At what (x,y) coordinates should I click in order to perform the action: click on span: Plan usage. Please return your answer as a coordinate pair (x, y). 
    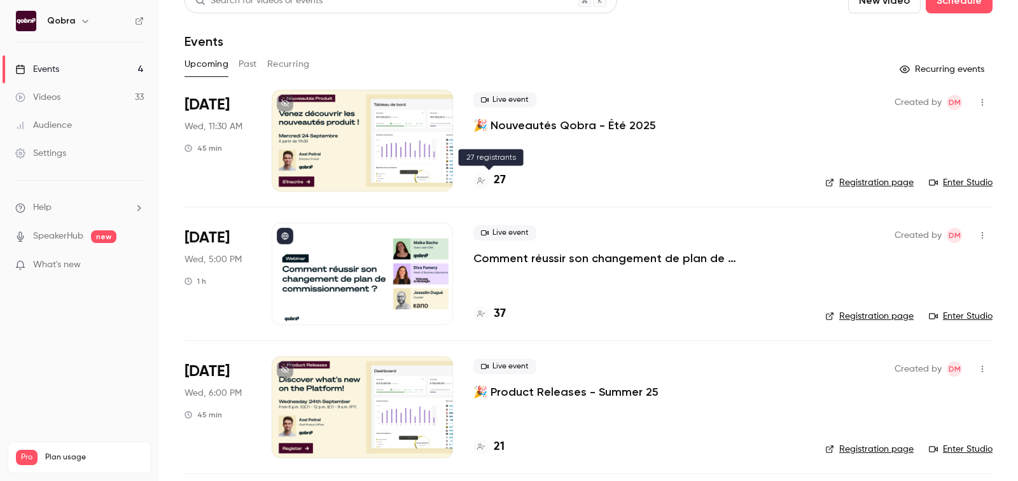
    Looking at the image, I should click on (94, 458).